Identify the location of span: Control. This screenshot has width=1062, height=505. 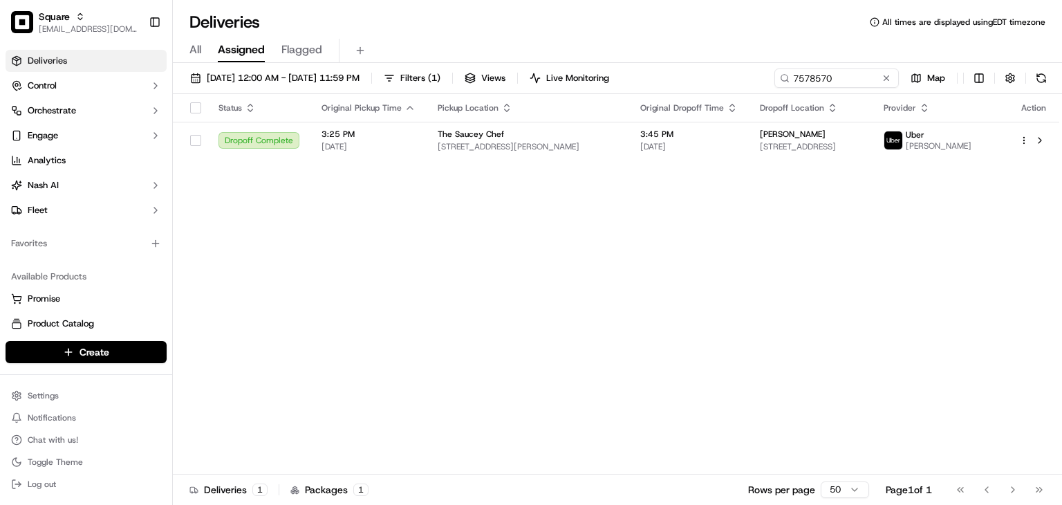
(42, 86).